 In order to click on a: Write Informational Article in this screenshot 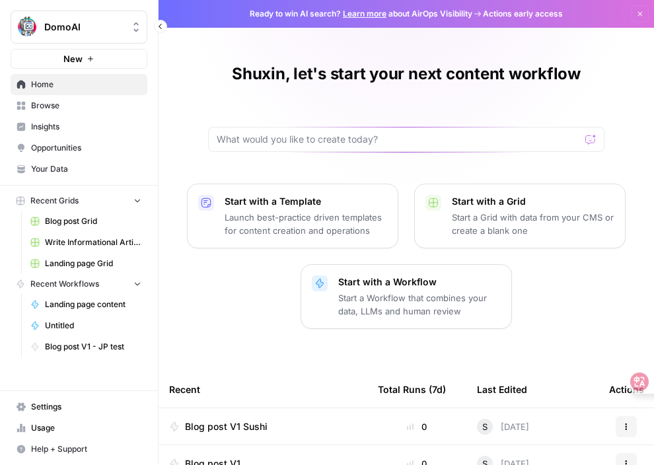, I will do `click(86, 242)`.